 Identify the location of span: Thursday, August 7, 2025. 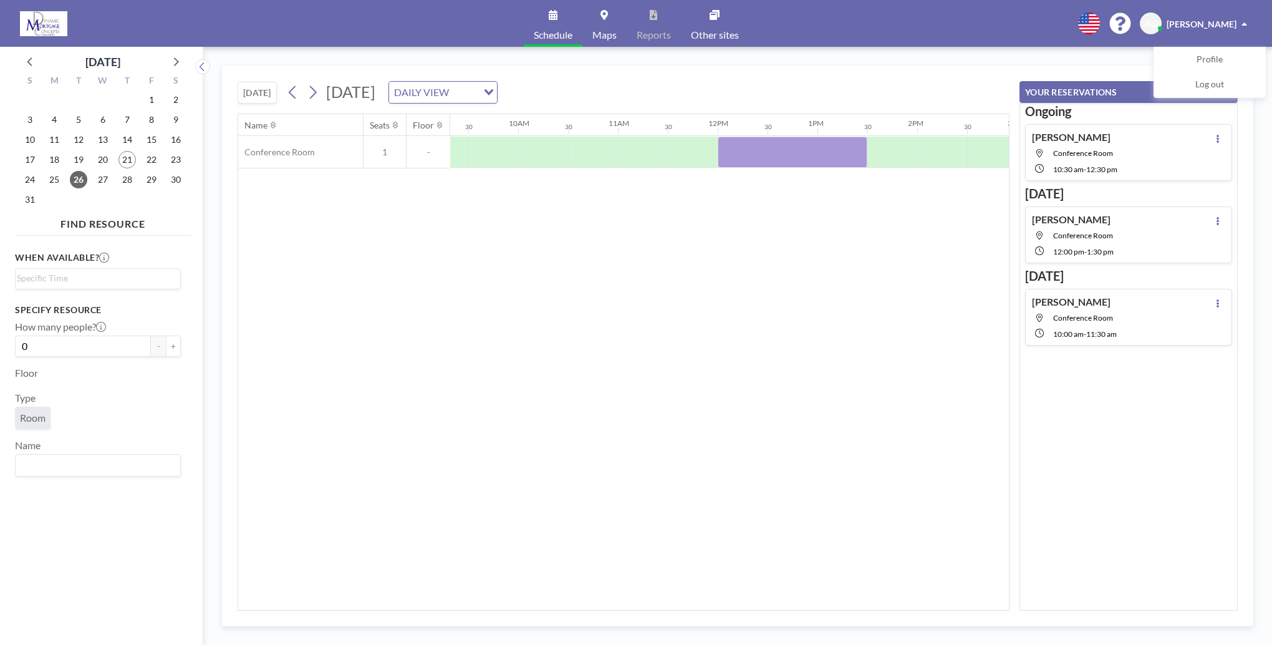
(127, 120).